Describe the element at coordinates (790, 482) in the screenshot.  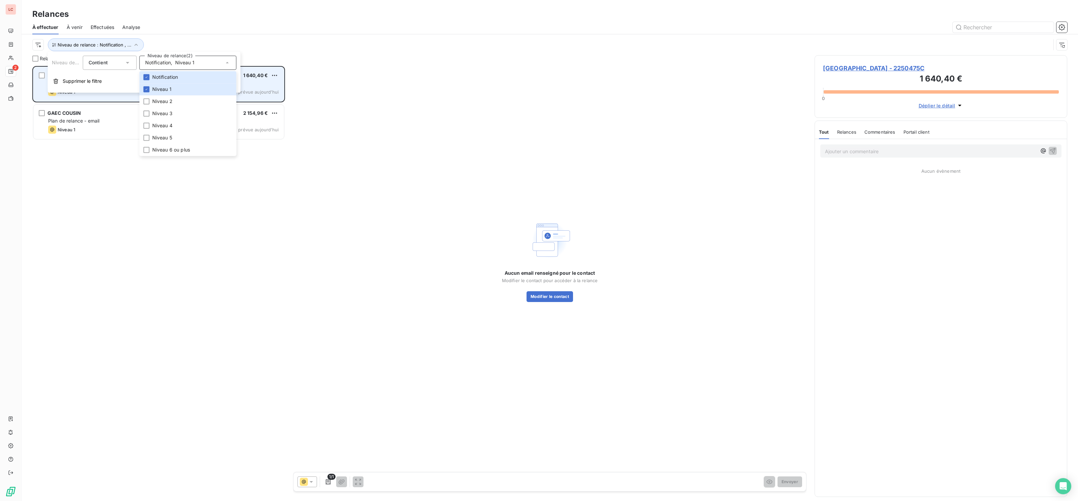
I see `button: Envoyer` at that location.